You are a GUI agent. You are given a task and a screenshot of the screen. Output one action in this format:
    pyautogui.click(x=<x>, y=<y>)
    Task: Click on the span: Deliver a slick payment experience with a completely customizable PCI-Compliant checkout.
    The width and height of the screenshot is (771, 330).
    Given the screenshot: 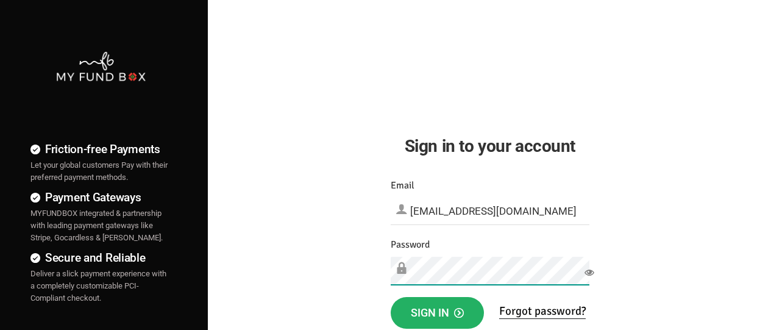 What is the action you would take?
    pyautogui.click(x=98, y=285)
    